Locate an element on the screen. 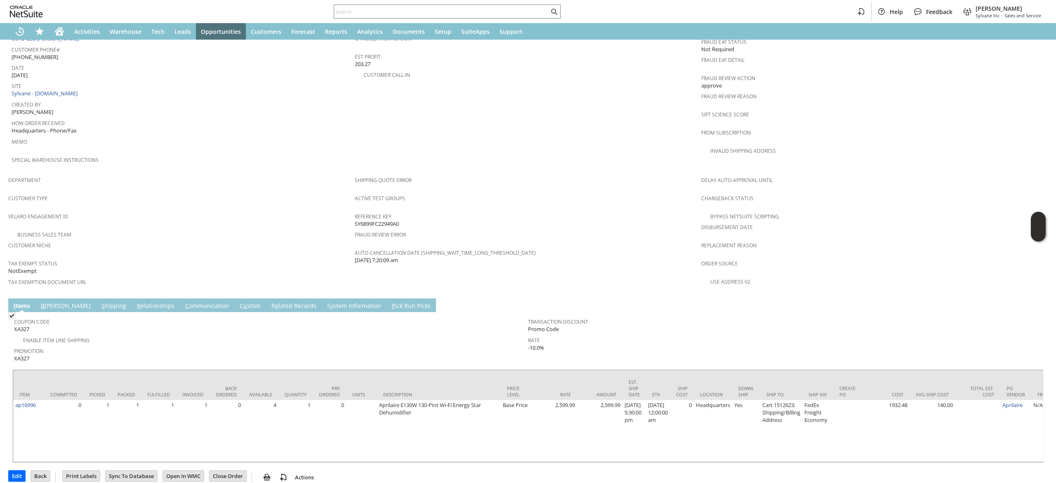 This screenshot has height=483, width=1056. span: Tech is located at coordinates (158, 31).